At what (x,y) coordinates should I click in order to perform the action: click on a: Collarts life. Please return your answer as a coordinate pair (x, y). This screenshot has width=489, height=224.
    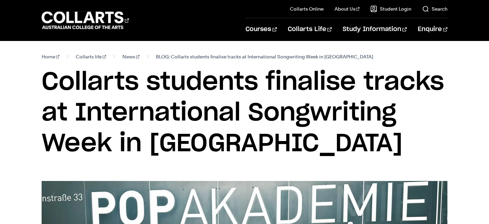
    Looking at the image, I should click on (91, 57).